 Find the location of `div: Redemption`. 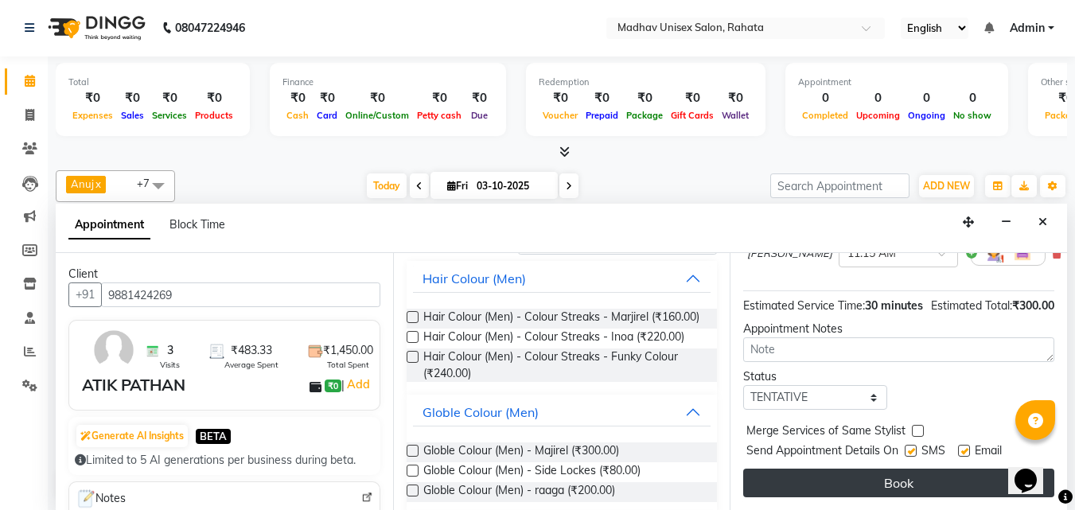

div: Redemption is located at coordinates (645, 82).